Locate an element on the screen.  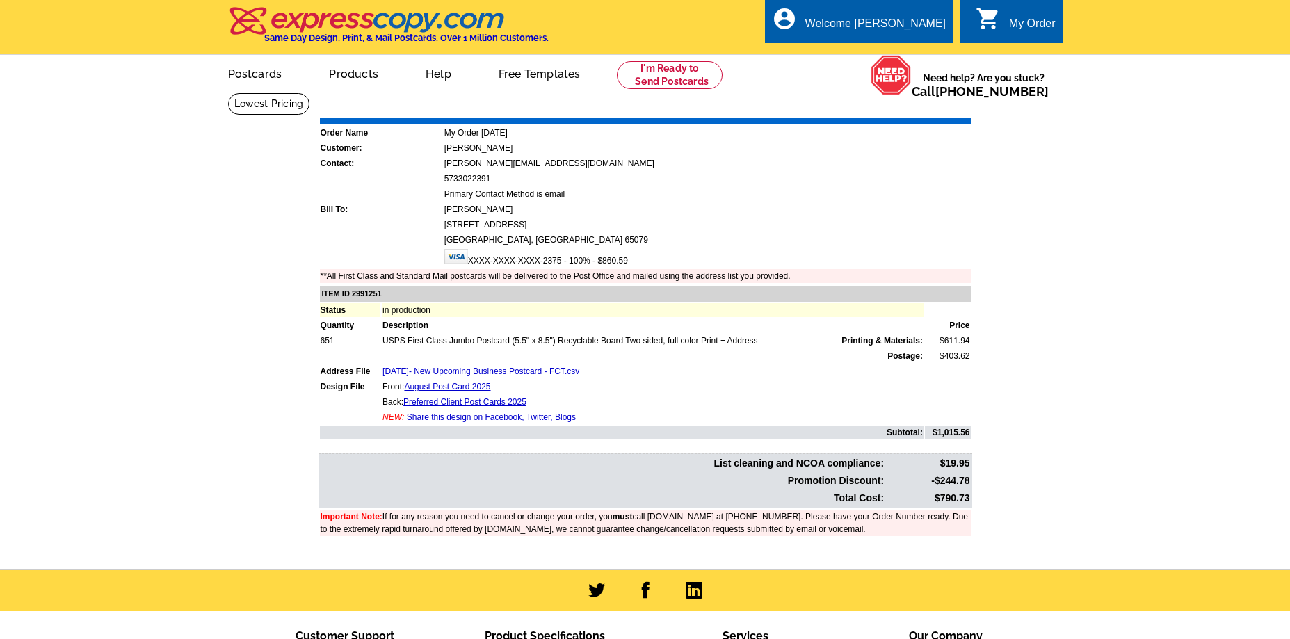
td: Description is located at coordinates (652, 326).